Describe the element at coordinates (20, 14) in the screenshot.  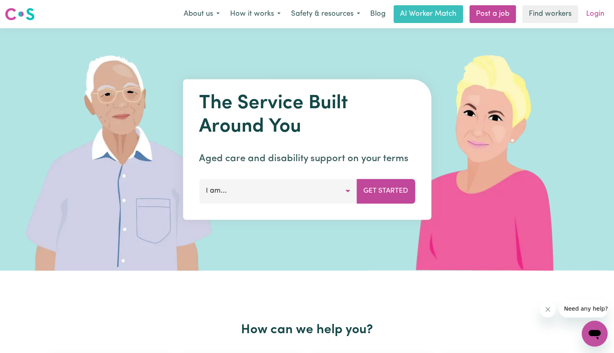
I see `img: Careseekers logo` at that location.